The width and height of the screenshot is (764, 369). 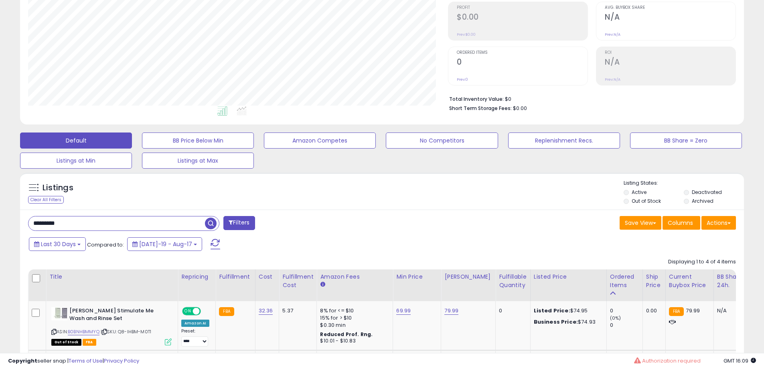 What do you see at coordinates (654, 281) in the screenshot?
I see `div: Ship Price` at bounding box center [654, 281].